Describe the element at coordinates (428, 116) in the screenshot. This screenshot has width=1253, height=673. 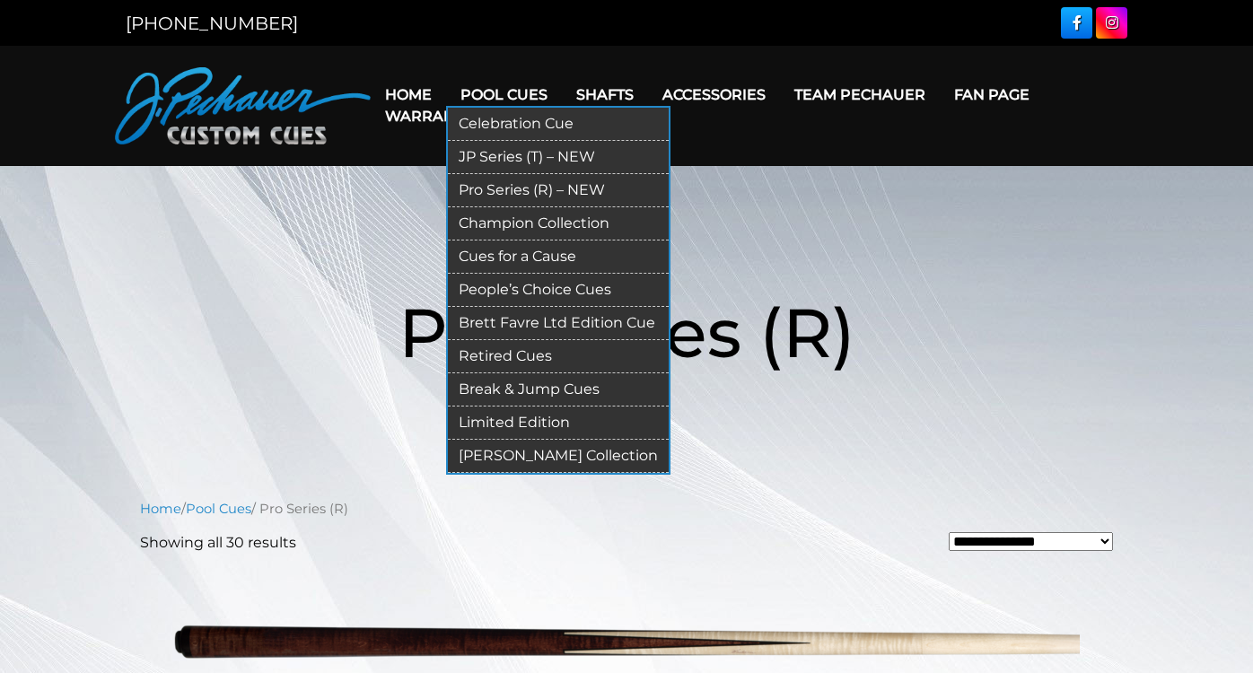
I see `a: Warranty` at that location.